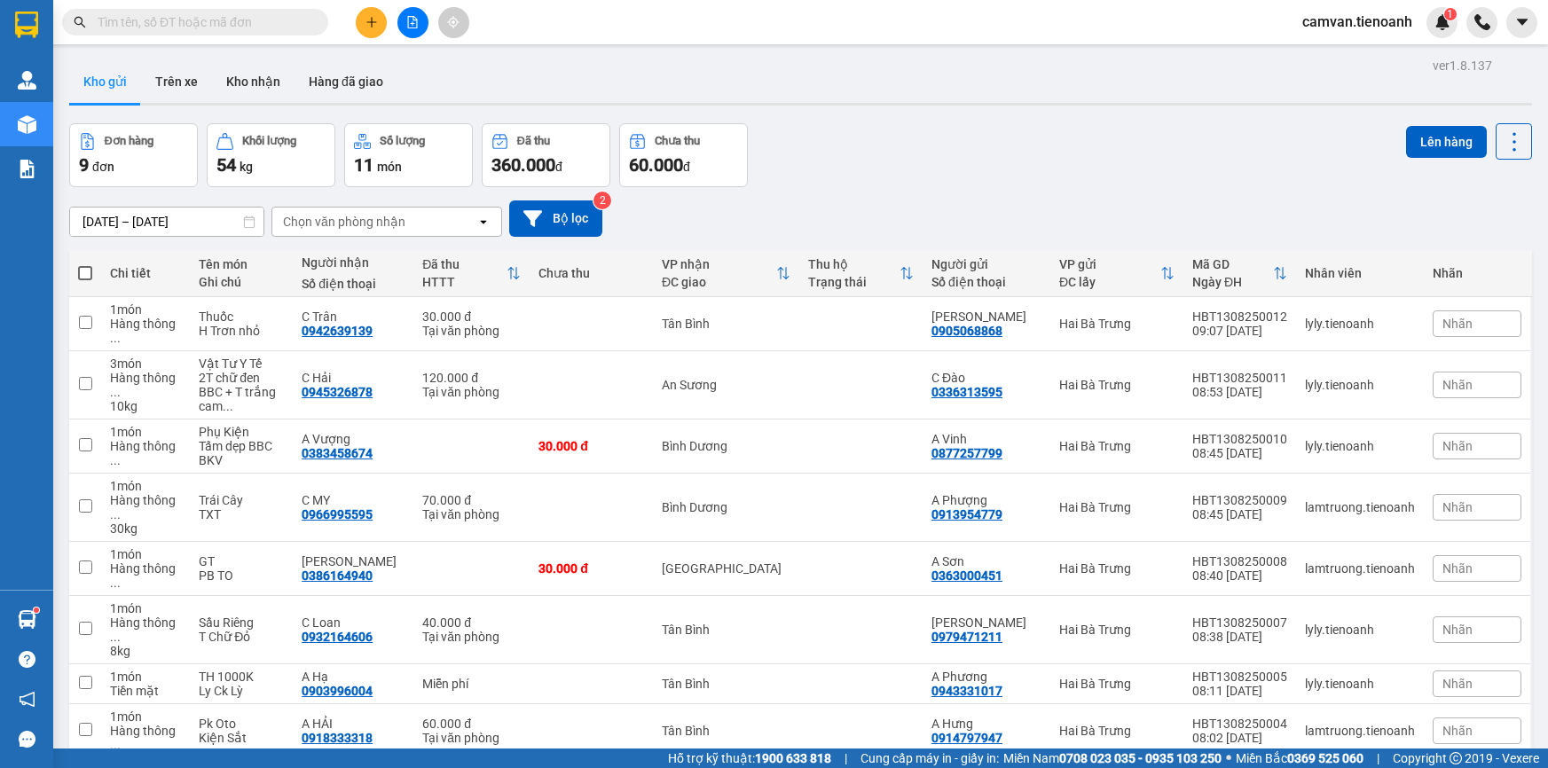 Image resolution: width=1548 pixels, height=768 pixels. Describe the element at coordinates (967, 738) in the screenshot. I see `div: 0914797947` at that location.